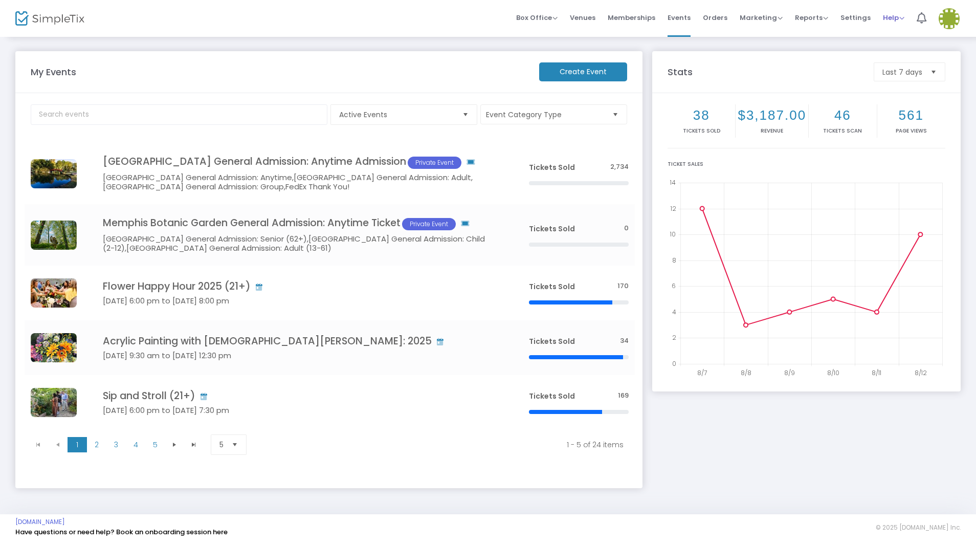 This screenshot has height=545, width=976. What do you see at coordinates (54, 173) in the screenshot?
I see `img: JapaneseGarden.JPG` at bounding box center [54, 173].